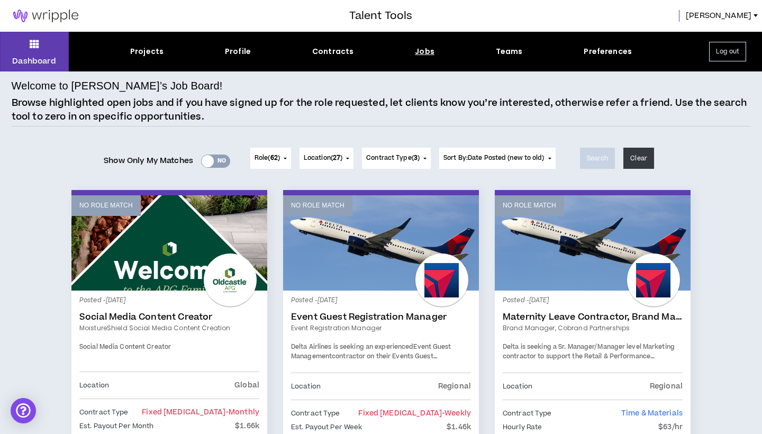 The height and width of the screenshot is (434, 762). I want to click on span: - monthly, so click(242, 412).